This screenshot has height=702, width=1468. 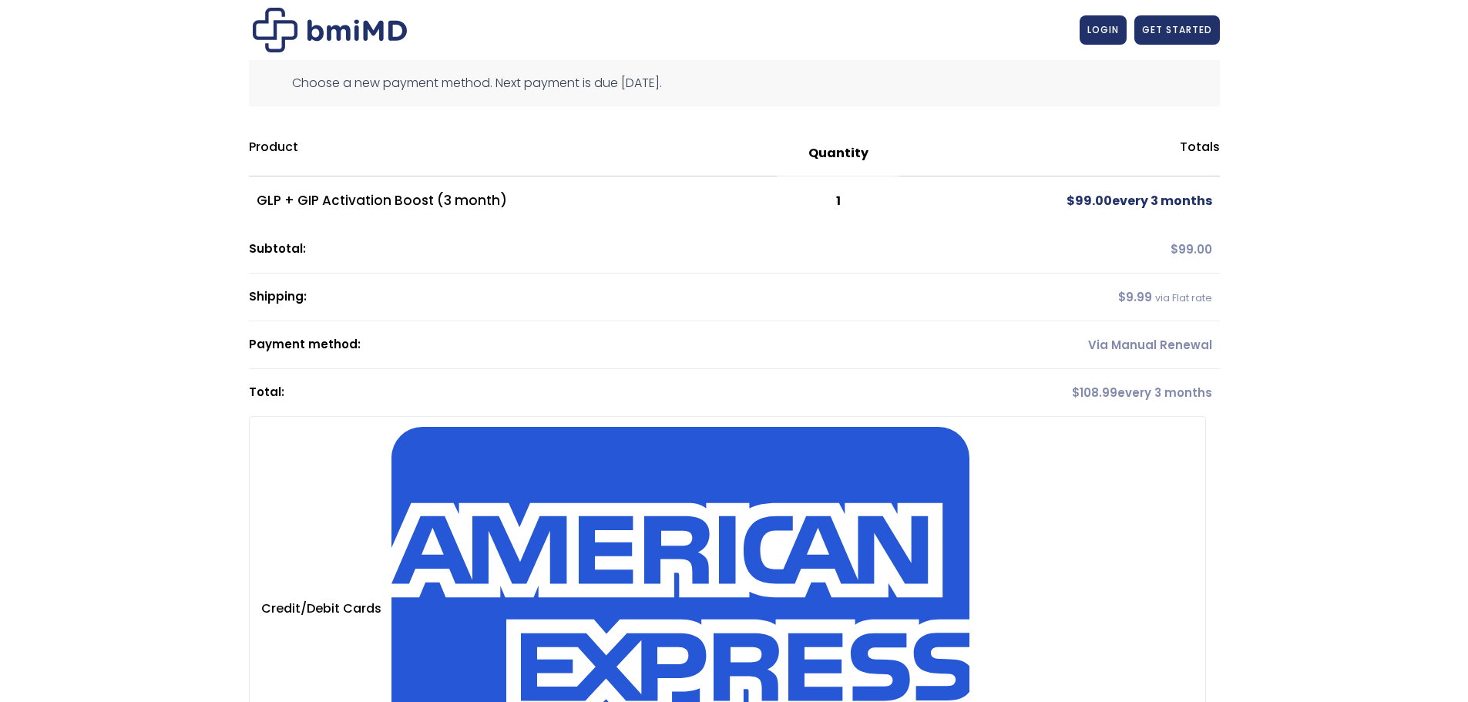 What do you see at coordinates (1135, 297) in the screenshot?
I see `span: 9.99` at bounding box center [1135, 297].